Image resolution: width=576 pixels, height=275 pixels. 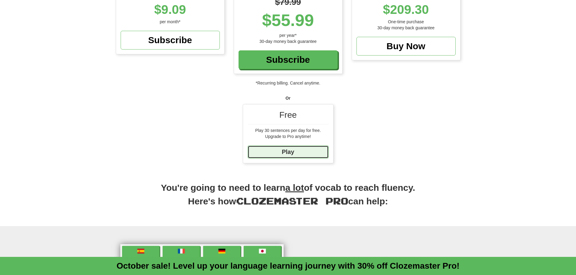 I want to click on a: October sale! Level up your language learning journey with 30% off Clozemaster Pro!, so click(x=288, y=266).